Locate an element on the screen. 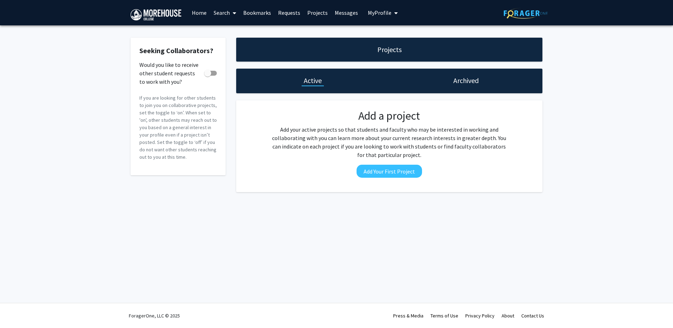 This screenshot has width=673, height=328. a: Projects is located at coordinates (318, 13).